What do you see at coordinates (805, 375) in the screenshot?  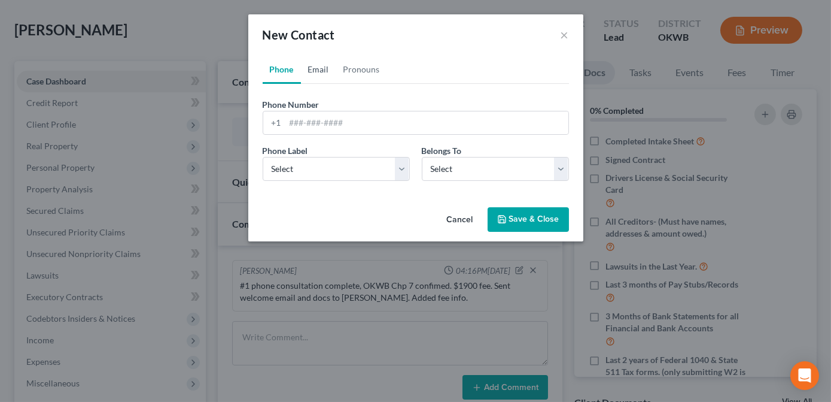 I see `div: Open Intercom Messenger` at bounding box center [805, 375].